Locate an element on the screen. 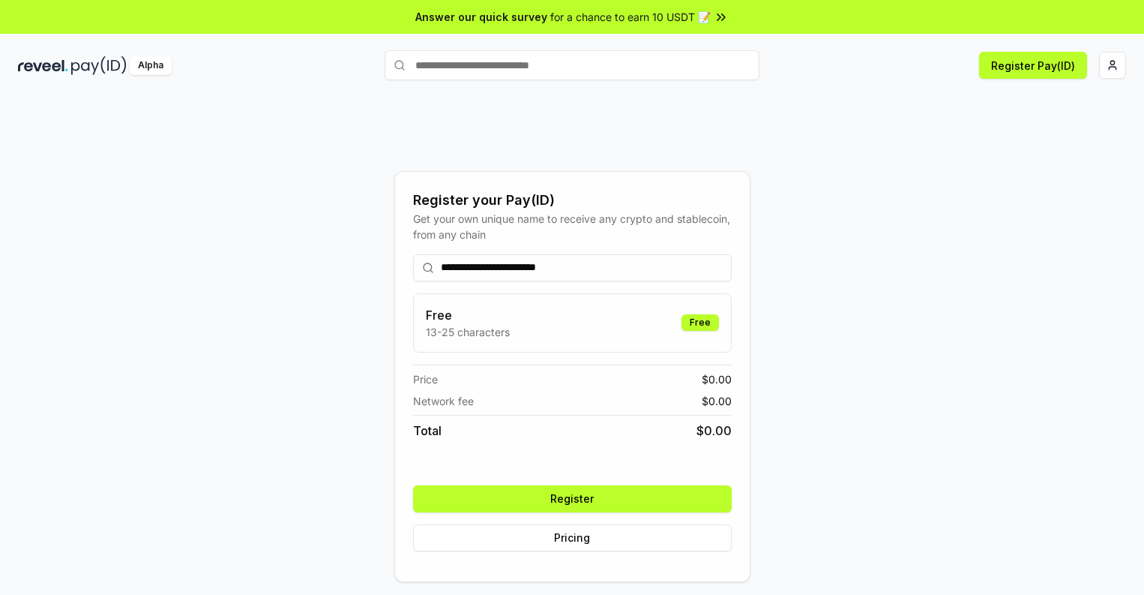 Image resolution: width=1144 pixels, height=595 pixels. button: Pricing is located at coordinates (572, 538).